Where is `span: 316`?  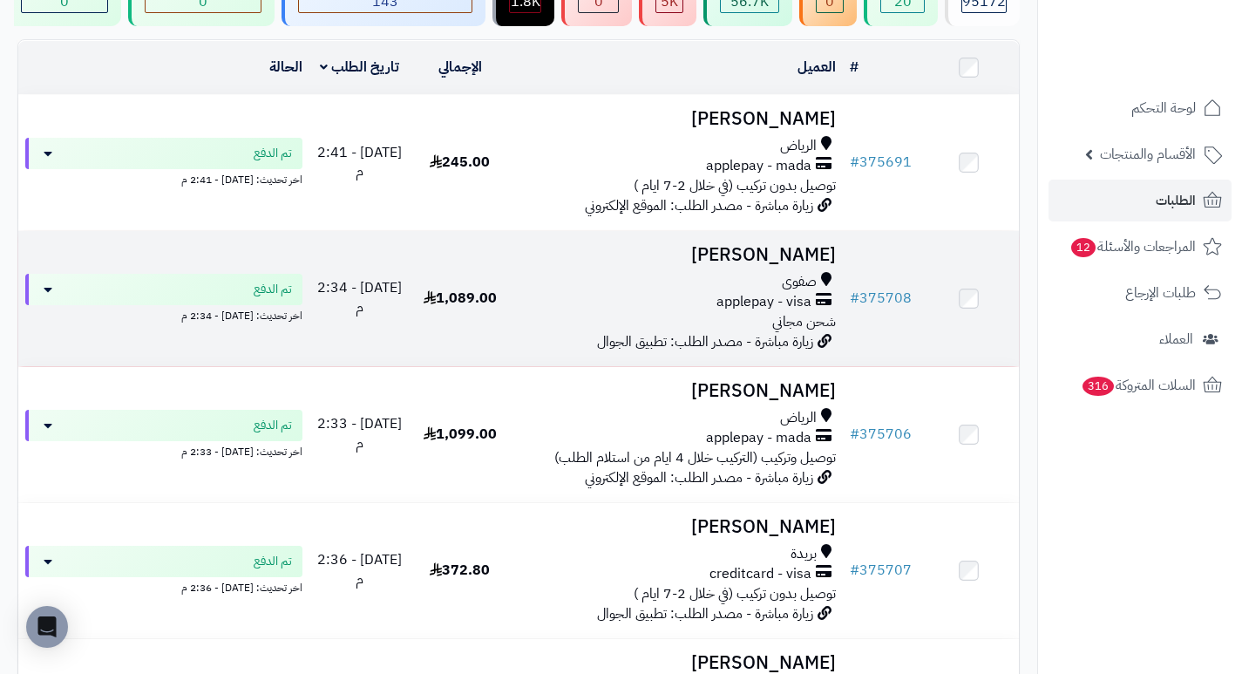 span: 316 is located at coordinates (1098, 386).